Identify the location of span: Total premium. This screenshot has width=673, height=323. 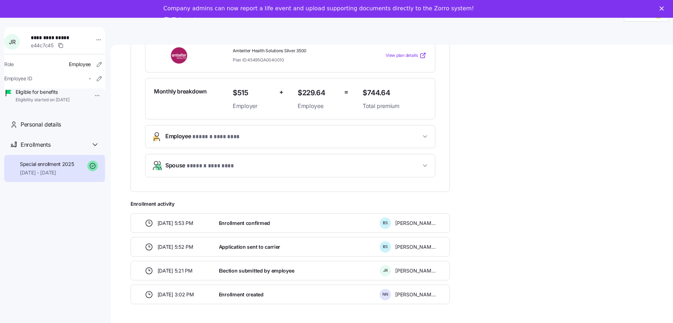
(395, 106).